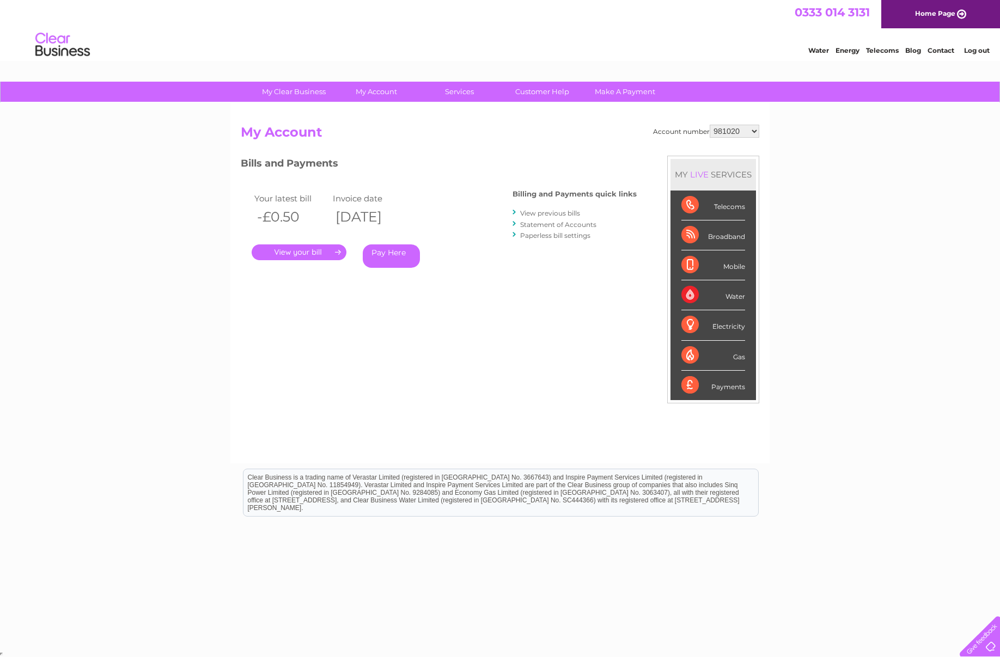 The image size is (1000, 657). Describe the element at coordinates (624, 91) in the screenshot. I see `a: Make A Payment` at that location.